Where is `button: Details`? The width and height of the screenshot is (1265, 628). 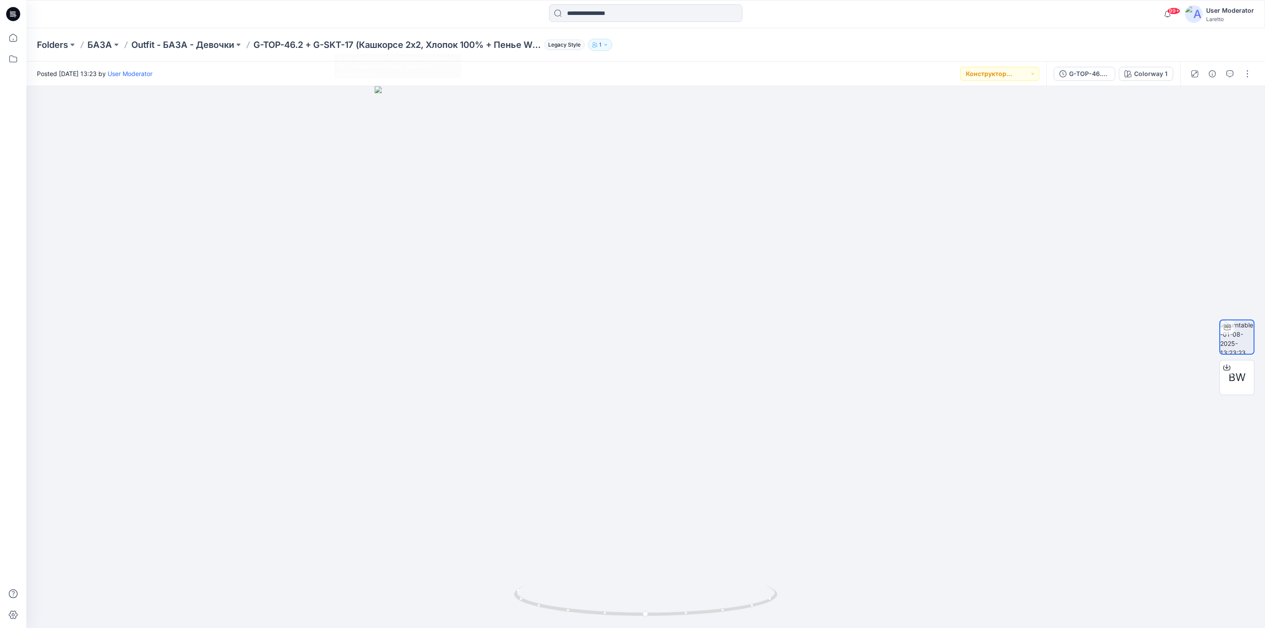
button: Details is located at coordinates (1212, 74).